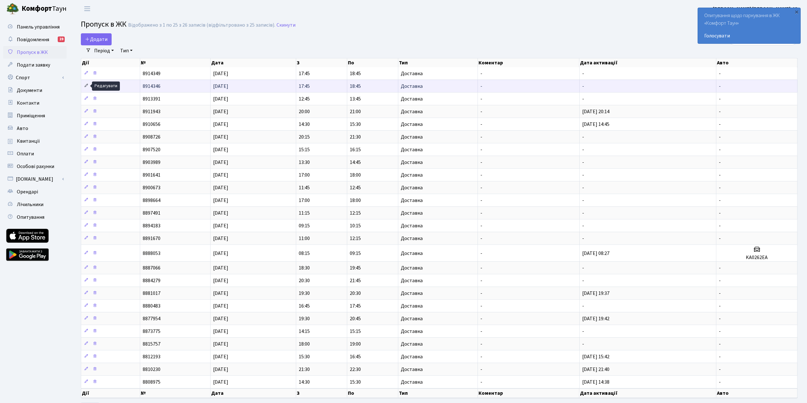 The image size is (807, 403). Describe the element at coordinates (35, 52) in the screenshot. I see `a: Пропуск в ЖК` at that location.